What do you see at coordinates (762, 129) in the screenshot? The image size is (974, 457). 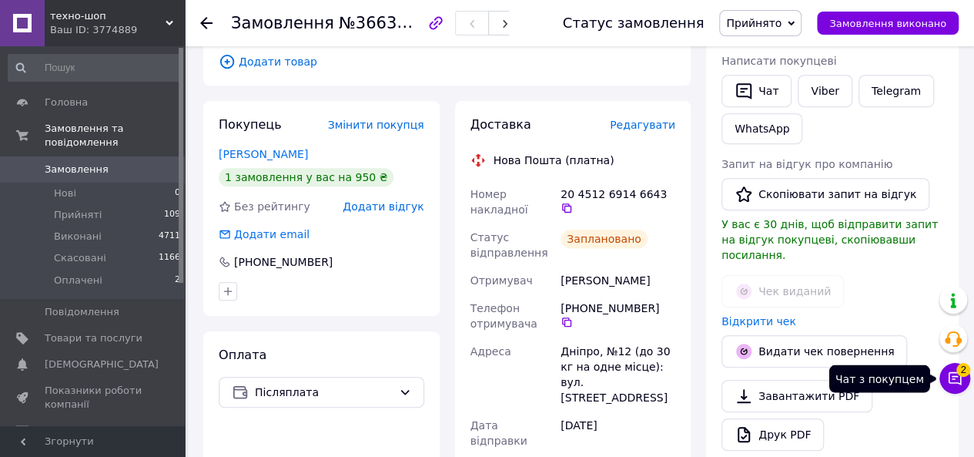 I see `a: WhatsApp` at bounding box center [762, 129].